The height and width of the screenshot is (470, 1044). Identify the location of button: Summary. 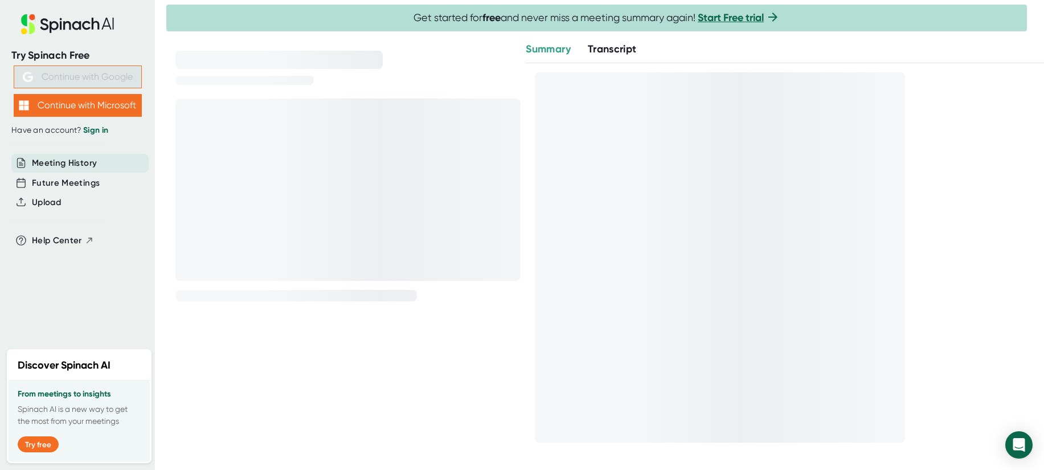
(548, 49).